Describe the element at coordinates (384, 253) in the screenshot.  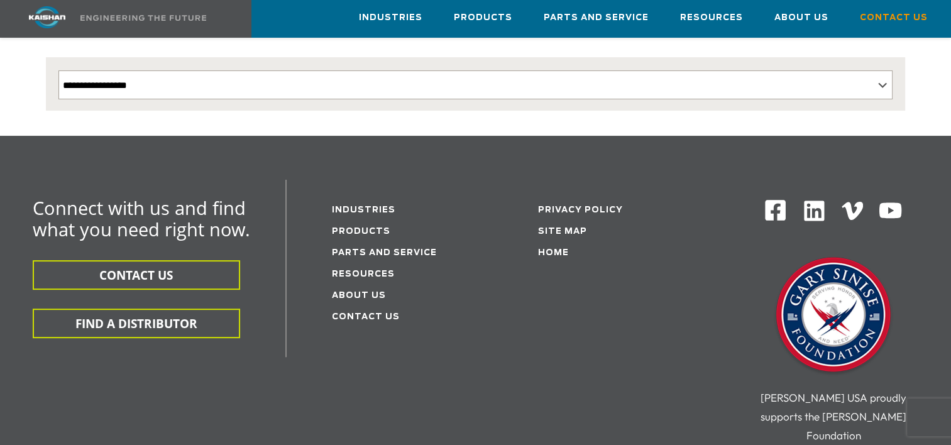
I see `a: Parts and service` at that location.